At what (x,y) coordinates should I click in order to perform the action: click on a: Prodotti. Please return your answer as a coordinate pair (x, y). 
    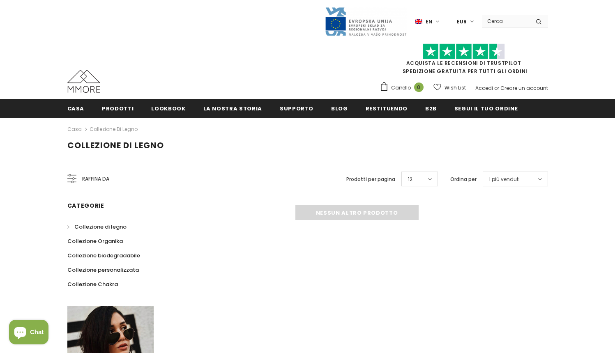
    Looking at the image, I should click on (118, 108).